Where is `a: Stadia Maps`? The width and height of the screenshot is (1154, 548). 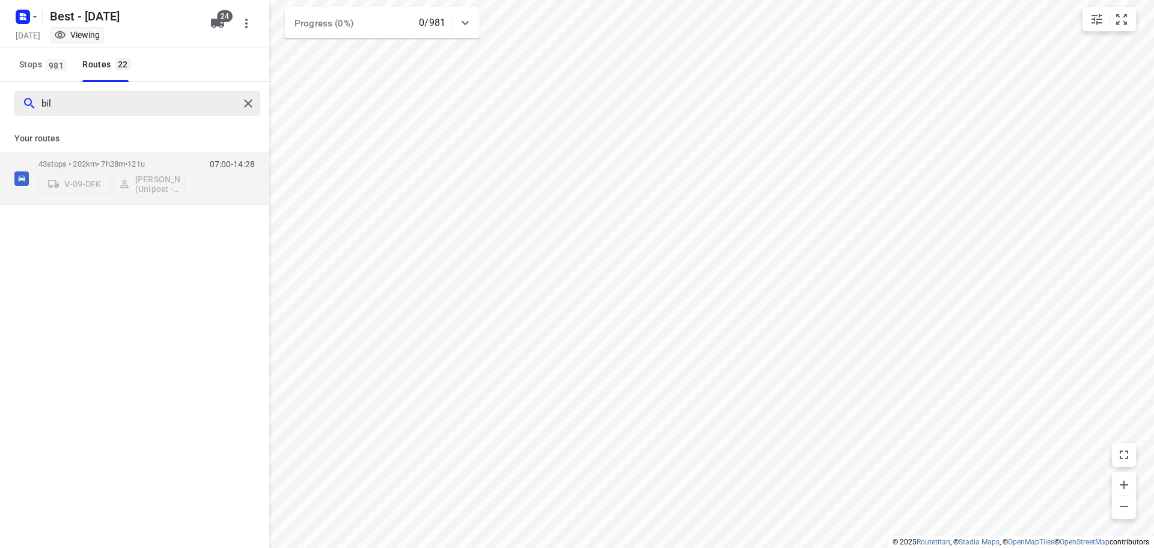
a: Stadia Maps is located at coordinates (979, 542).